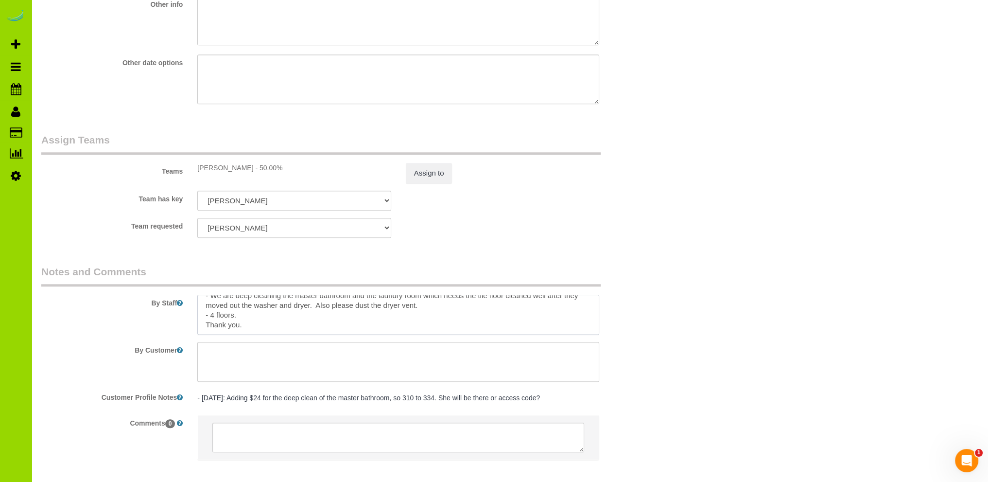 The width and height of the screenshot is (988, 482). I want to click on span: 0, so click(170, 423).